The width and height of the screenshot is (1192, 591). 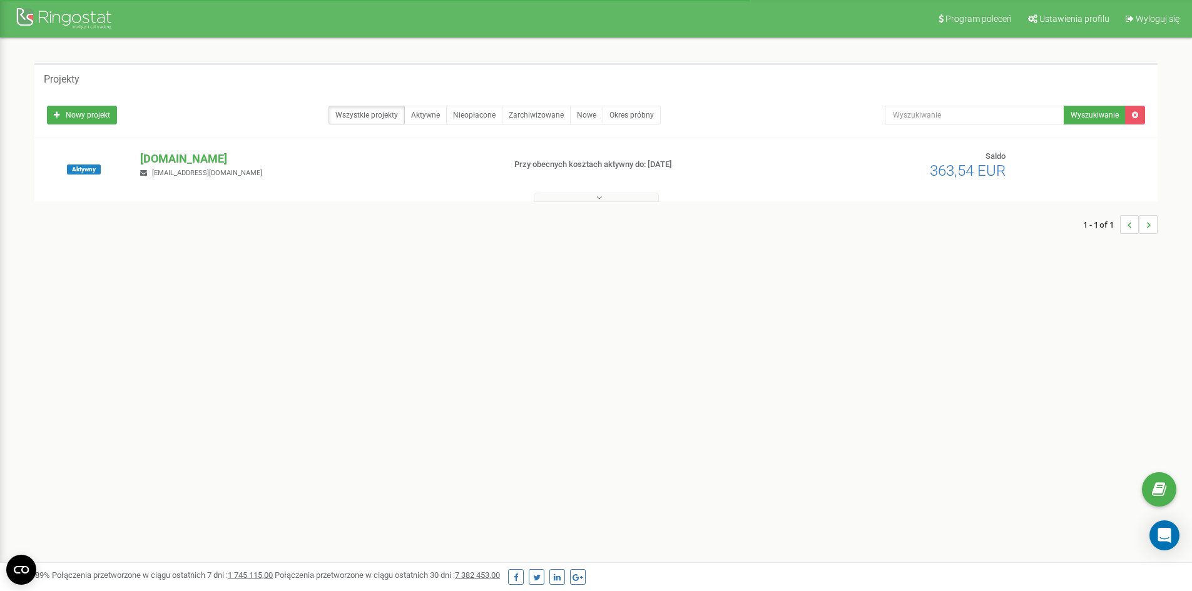 What do you see at coordinates (477, 575) in the screenshot?
I see `u: 7 382 453,00` at bounding box center [477, 575].